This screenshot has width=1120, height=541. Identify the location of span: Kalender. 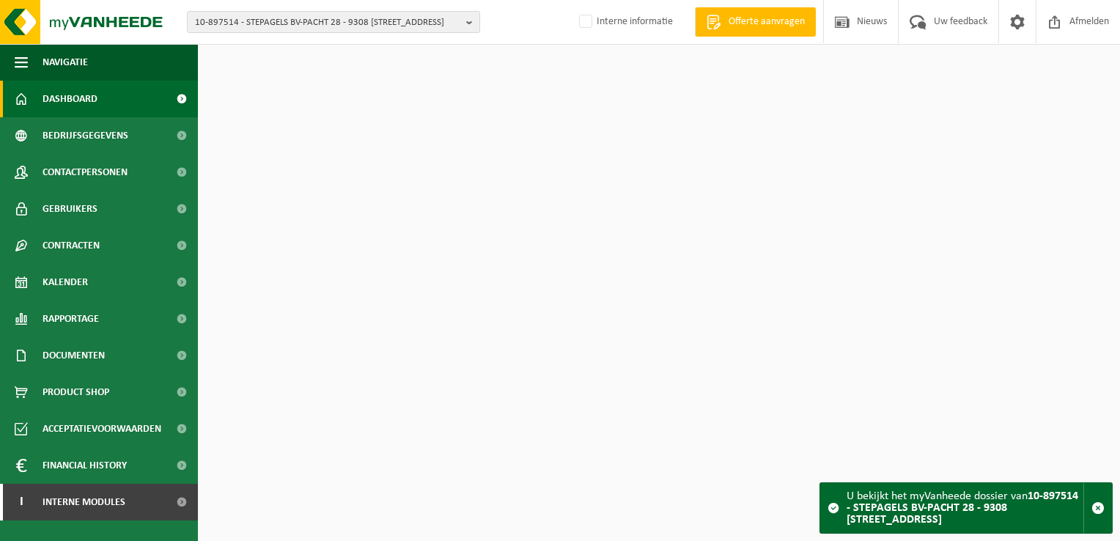
(65, 282).